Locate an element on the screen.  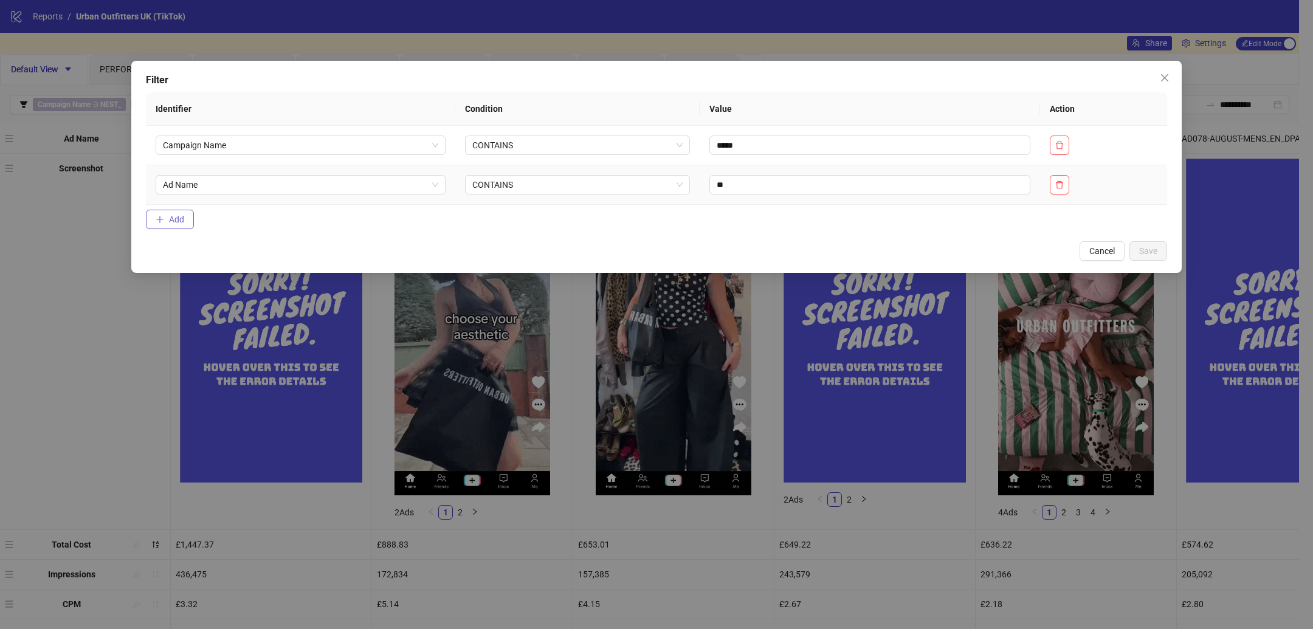
button: Close is located at coordinates (1164, 78).